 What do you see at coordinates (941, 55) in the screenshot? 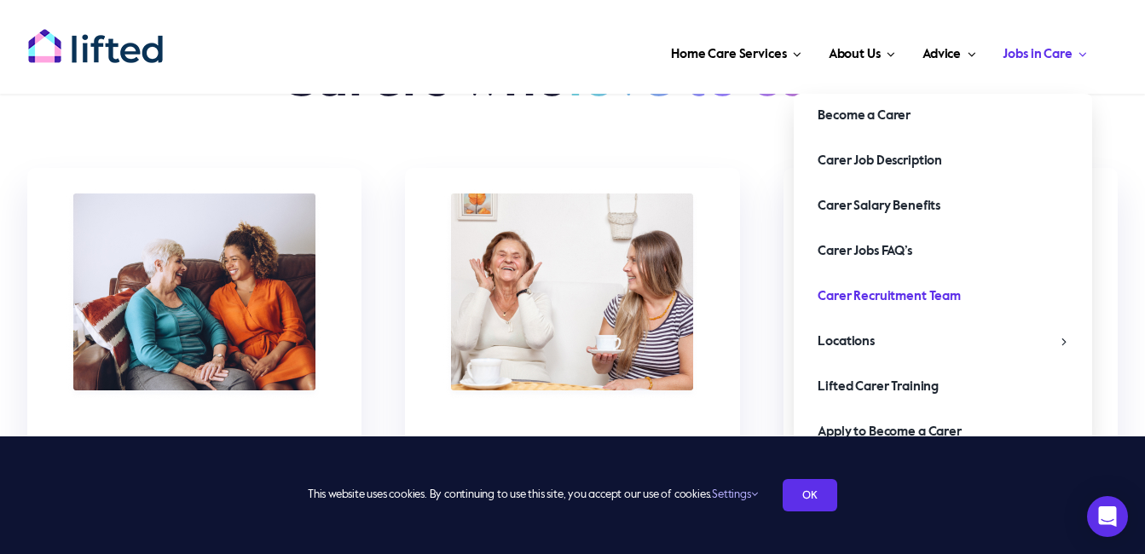
I see `span: Advice` at bounding box center [941, 55].